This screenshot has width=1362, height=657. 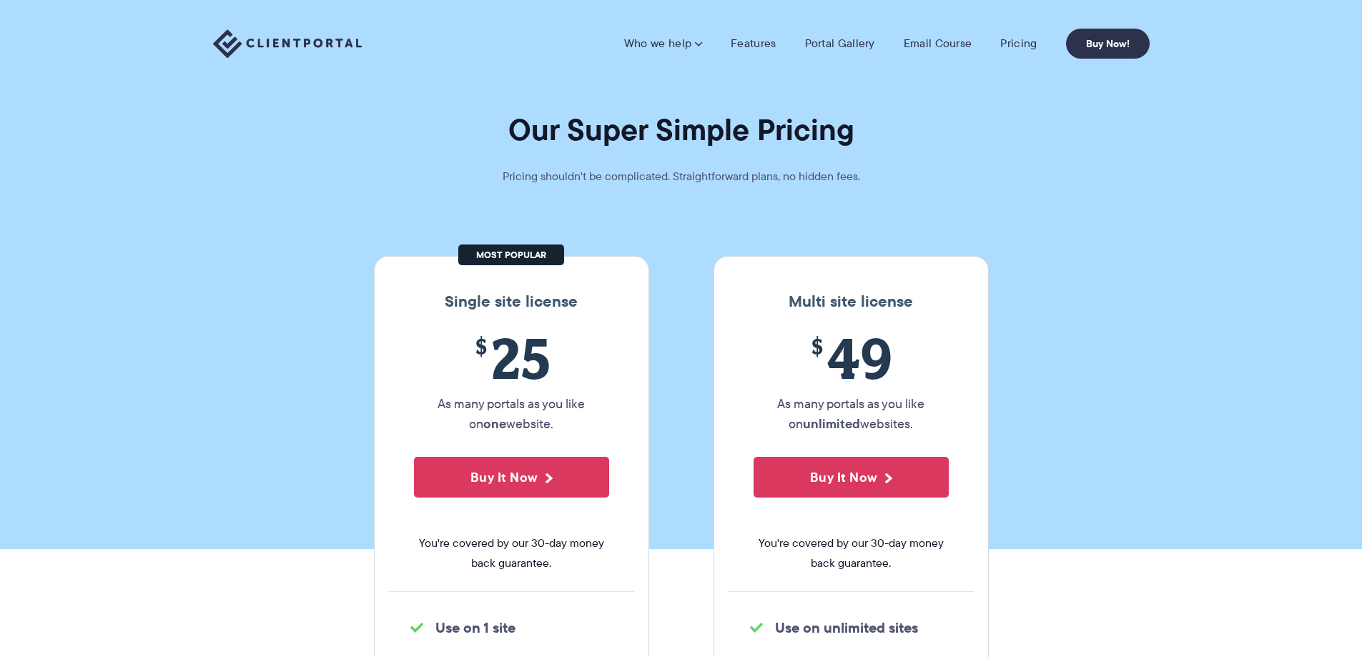 I want to click on span: 25, so click(x=511, y=358).